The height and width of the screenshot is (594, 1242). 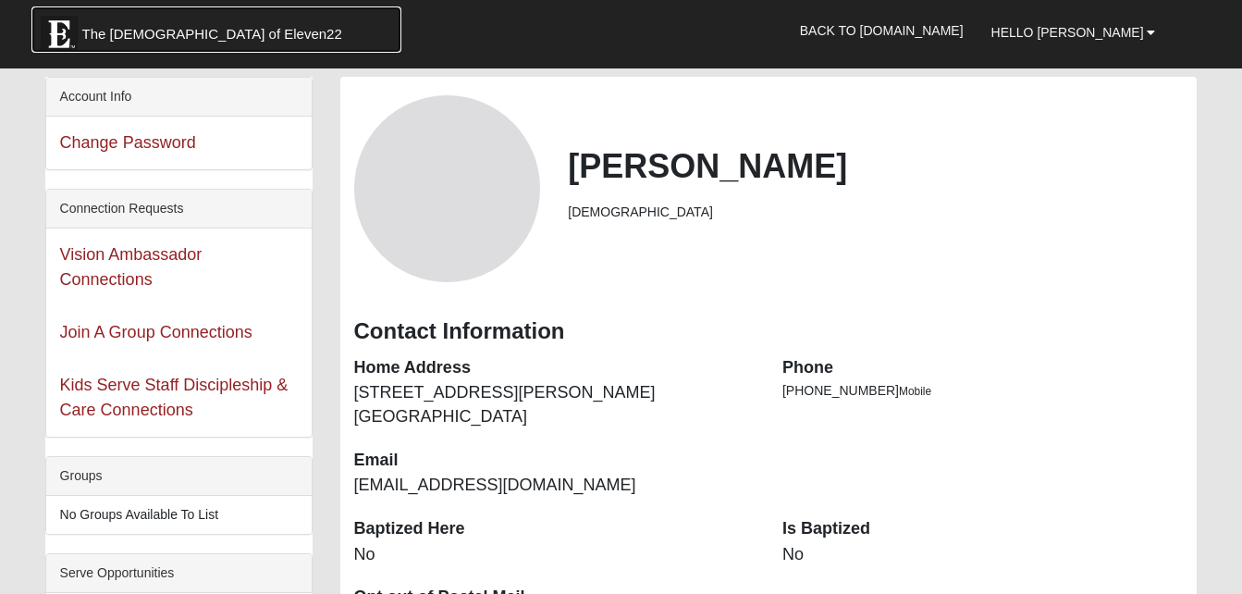 What do you see at coordinates (982, 529) in the screenshot?
I see `dt: Is Baptized` at bounding box center [982, 529].